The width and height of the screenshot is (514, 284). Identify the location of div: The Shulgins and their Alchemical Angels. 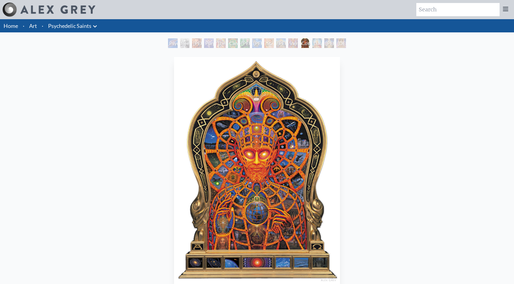
(221, 43).